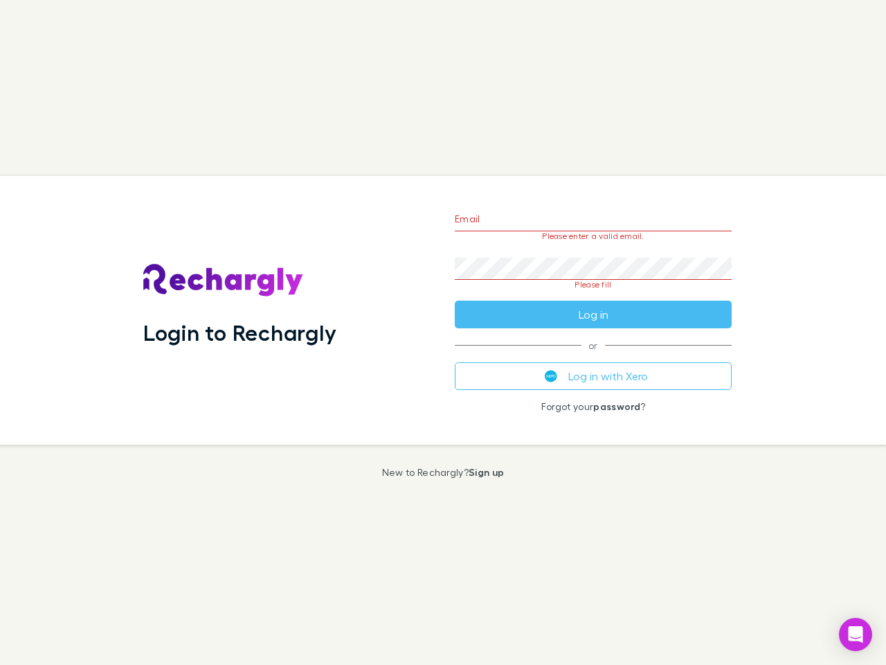 The height and width of the screenshot is (665, 886). I want to click on div: Open Intercom Messenger, so click(856, 634).